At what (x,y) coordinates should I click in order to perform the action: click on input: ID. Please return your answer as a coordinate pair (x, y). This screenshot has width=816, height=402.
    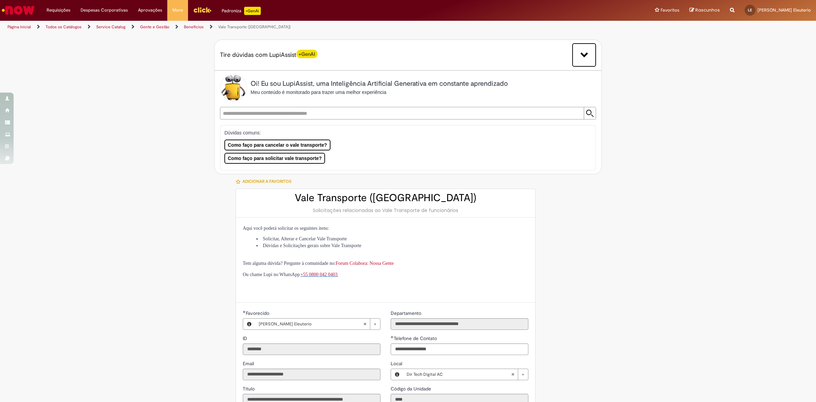
    Looking at the image, I should click on (312, 349).